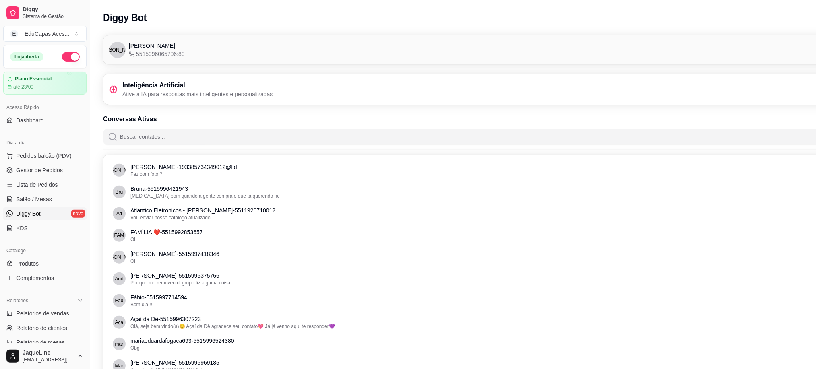 This screenshot has height=369, width=816. I want to click on span: Relatórios de vendas, so click(43, 314).